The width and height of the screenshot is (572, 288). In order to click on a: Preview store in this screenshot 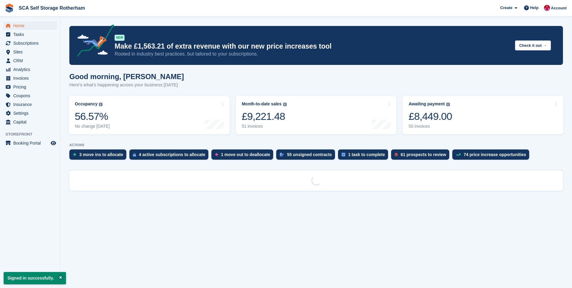, I will do `click(53, 143)`.